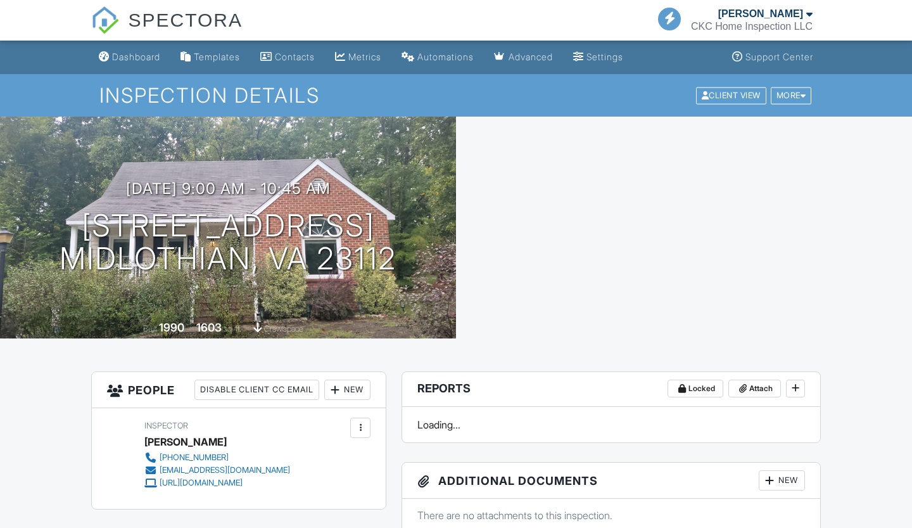  Describe the element at coordinates (105, 20) in the screenshot. I see `img: The Best Home Inspection Software - Spectora` at that location.